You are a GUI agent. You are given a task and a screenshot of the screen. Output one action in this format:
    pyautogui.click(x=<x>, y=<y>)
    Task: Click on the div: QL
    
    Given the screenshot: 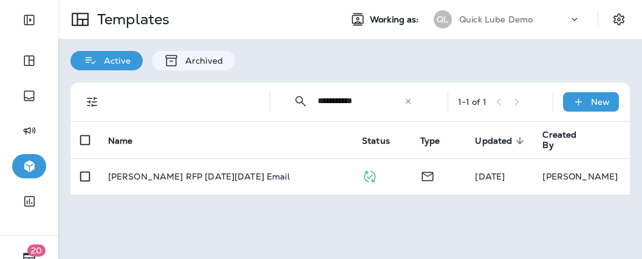 What is the action you would take?
    pyautogui.click(x=443, y=19)
    